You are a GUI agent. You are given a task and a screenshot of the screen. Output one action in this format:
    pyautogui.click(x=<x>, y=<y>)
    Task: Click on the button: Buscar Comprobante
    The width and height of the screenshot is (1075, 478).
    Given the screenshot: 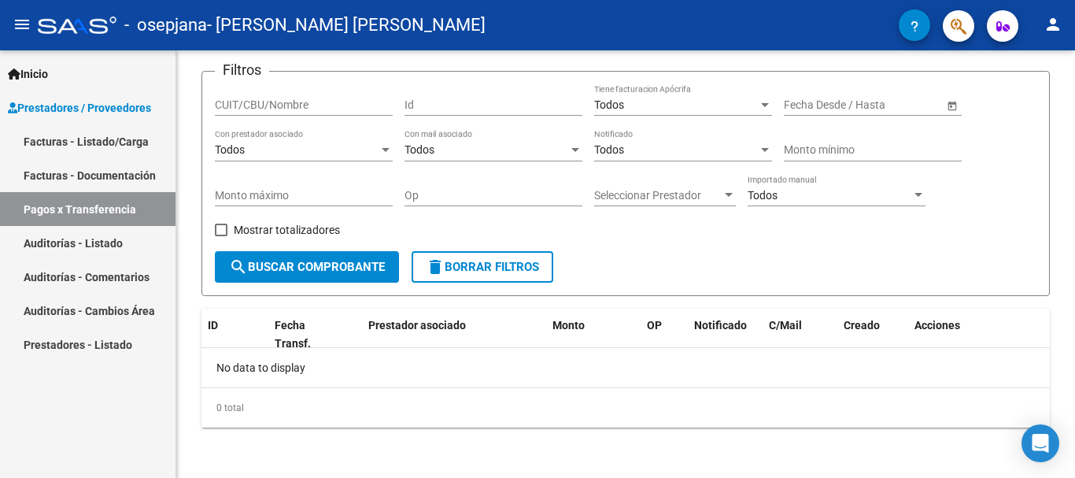 What is the action you would take?
    pyautogui.click(x=307, y=267)
    